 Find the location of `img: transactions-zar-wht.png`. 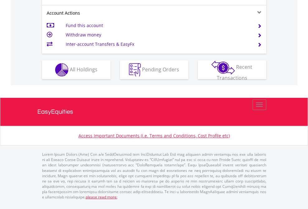

img: transactions-zar-wht.png is located at coordinates (223, 68).